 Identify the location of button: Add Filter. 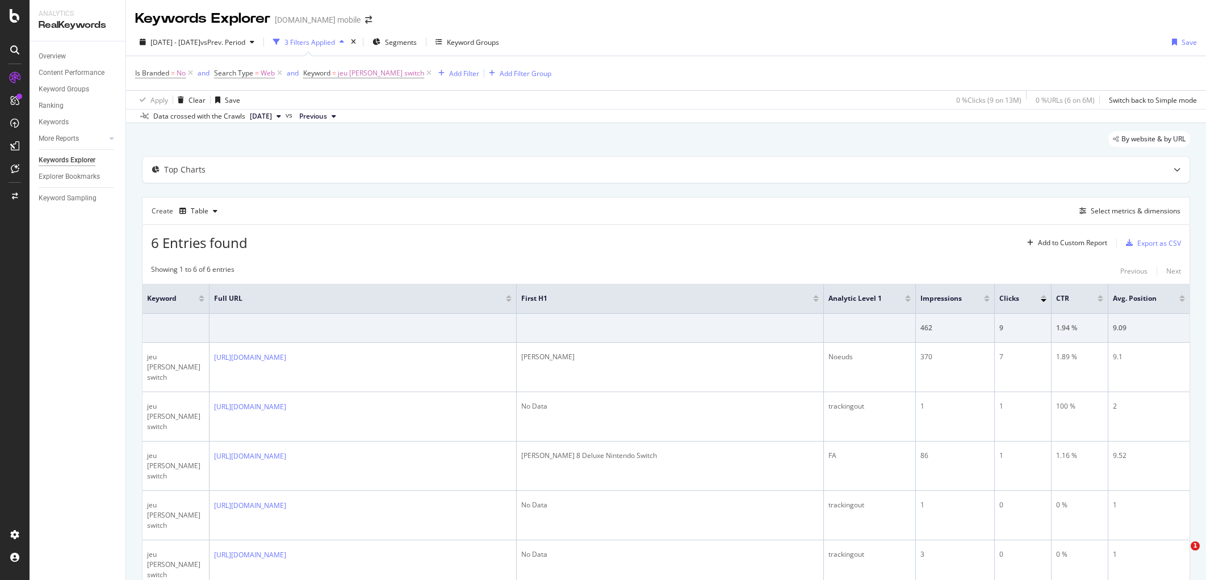
(456, 73).